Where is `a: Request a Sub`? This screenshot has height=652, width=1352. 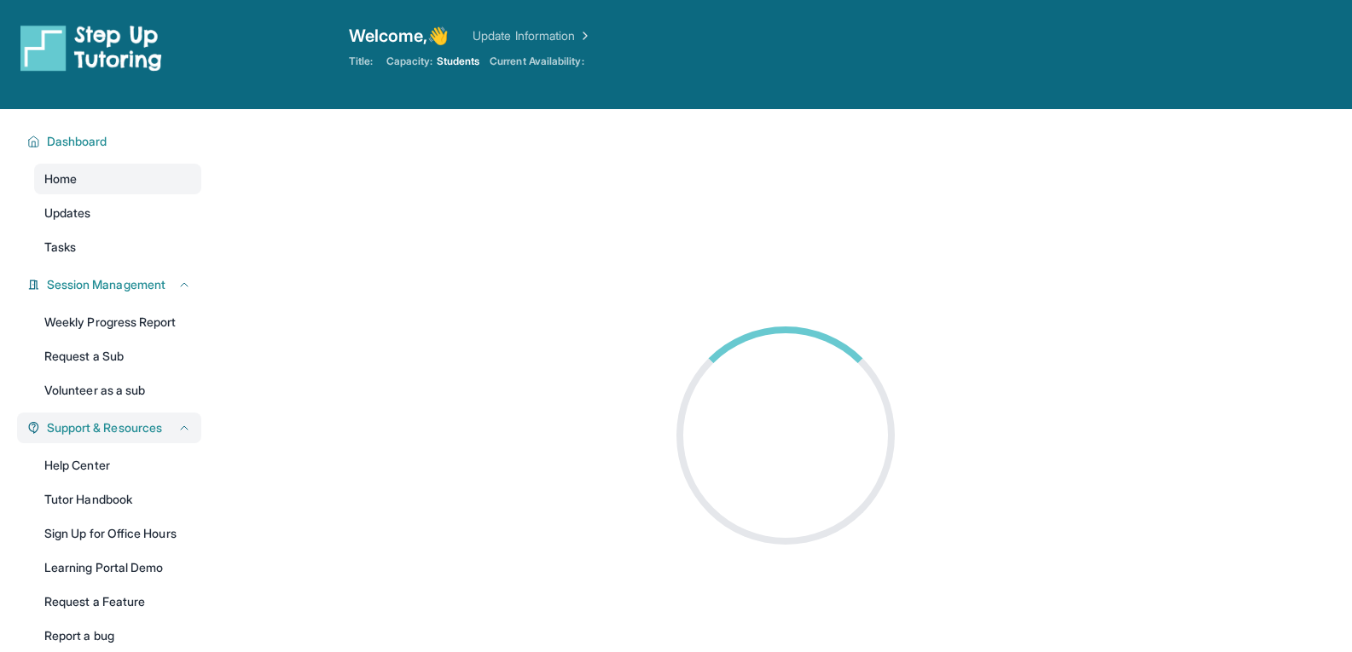
a: Request a Sub is located at coordinates (118, 356).